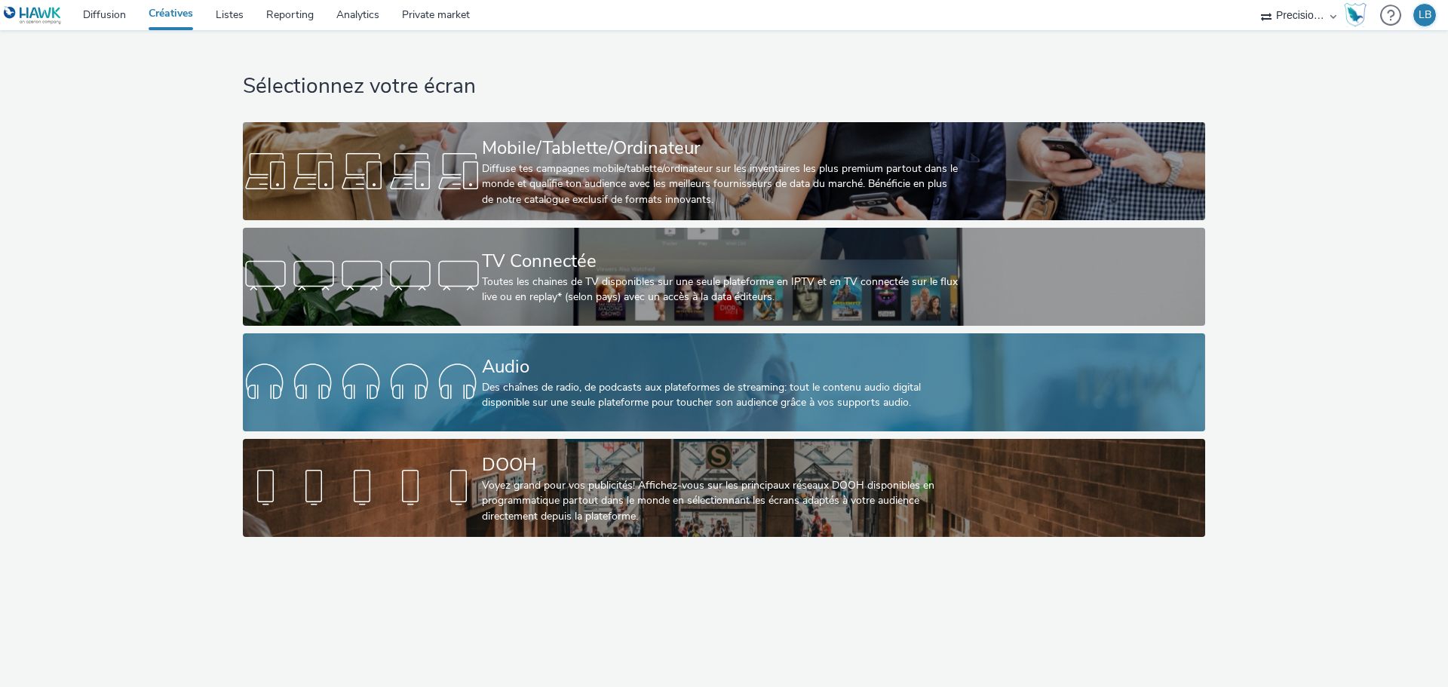 This screenshot has width=1448, height=687. Describe the element at coordinates (32, 15) in the screenshot. I see `img: undefined Logo` at that location.